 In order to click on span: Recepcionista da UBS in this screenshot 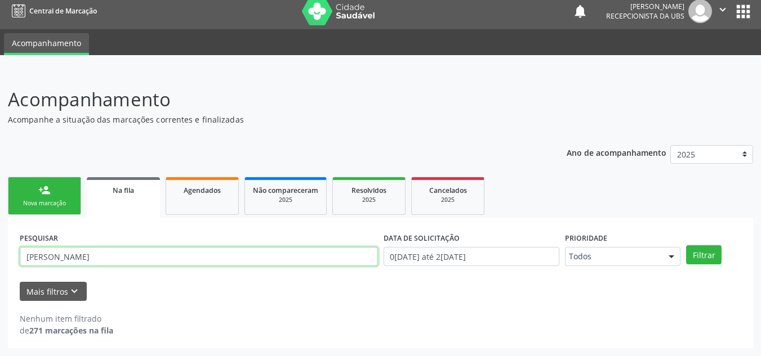, I will do `click(645, 16)`.